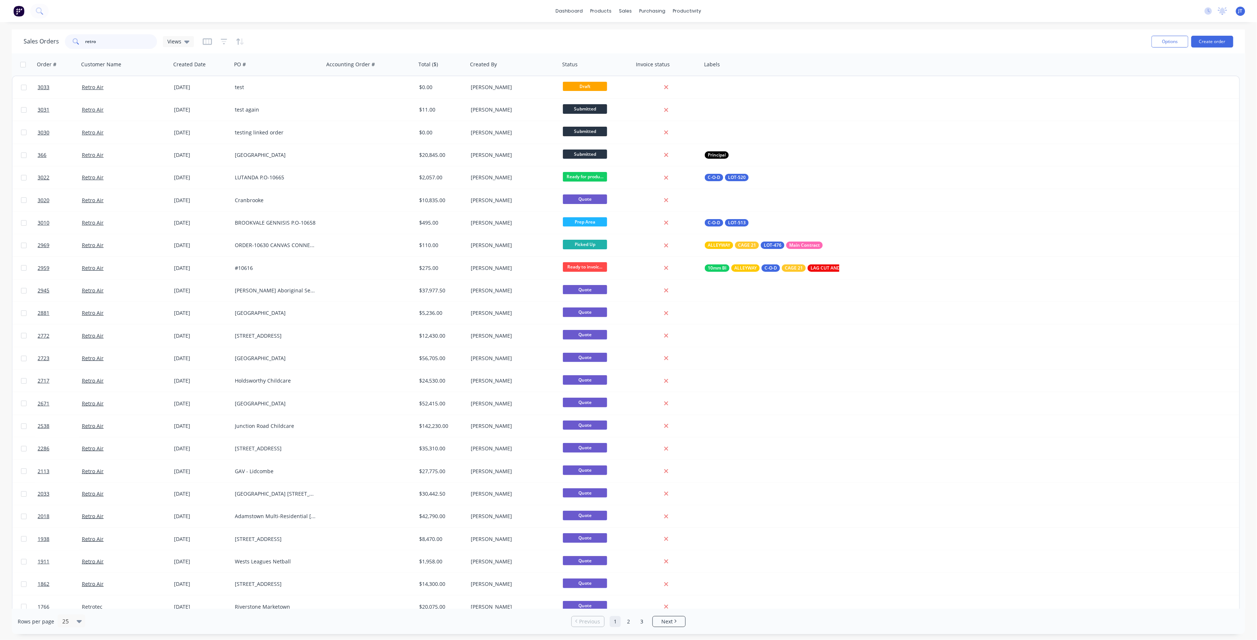  What do you see at coordinates (60, 494) in the screenshot?
I see `a: 2033` at bounding box center [60, 494].